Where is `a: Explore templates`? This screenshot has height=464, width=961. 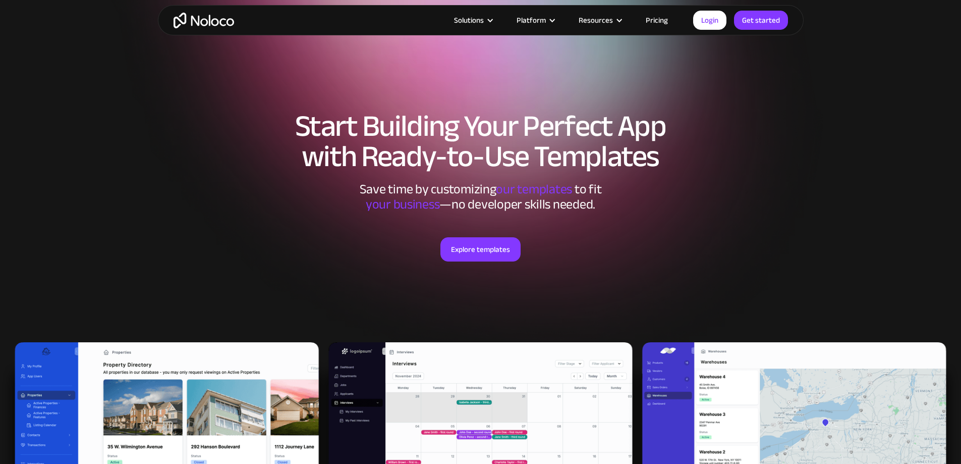
a: Explore templates is located at coordinates (480, 249).